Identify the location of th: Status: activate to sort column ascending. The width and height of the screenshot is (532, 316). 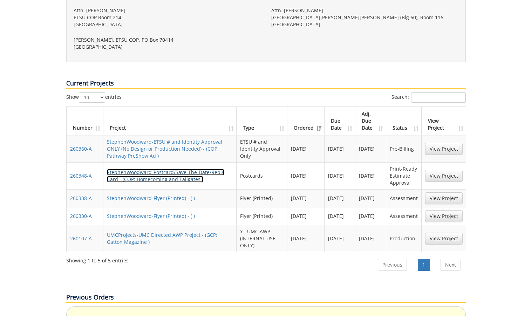
(403, 121).